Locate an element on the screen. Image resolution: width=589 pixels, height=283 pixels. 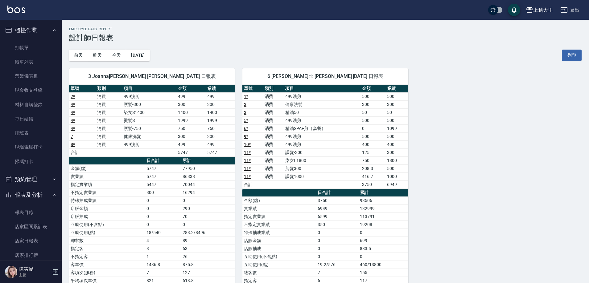
td: 70 is located at coordinates (208, 217).